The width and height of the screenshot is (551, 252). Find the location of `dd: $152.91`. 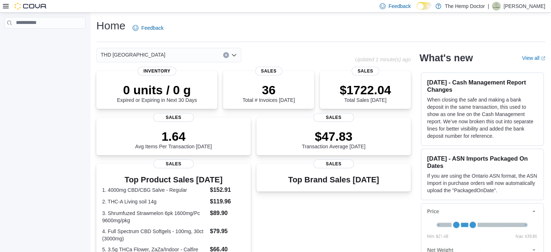

dd: $152.91 is located at coordinates (227, 190).